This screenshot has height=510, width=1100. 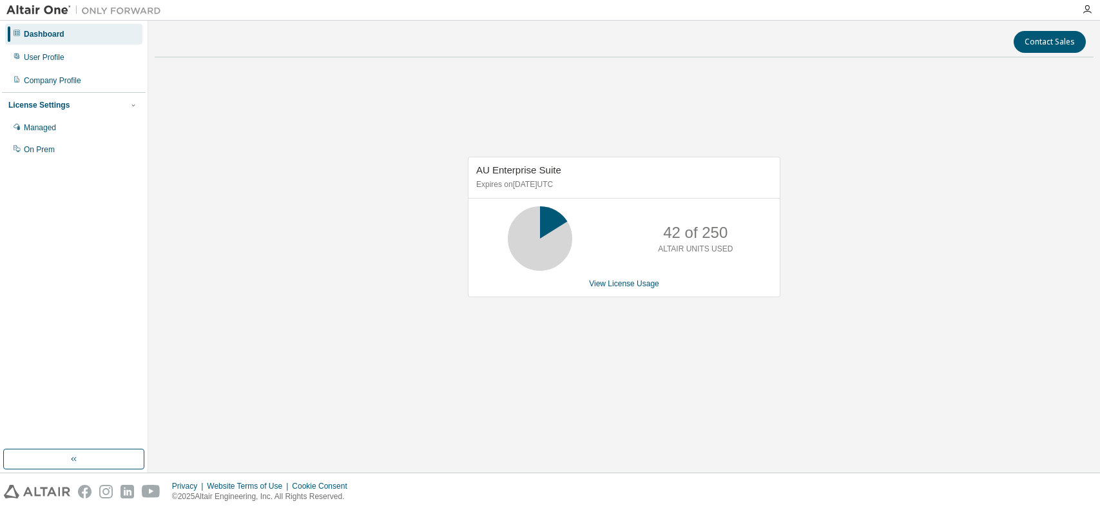 What do you see at coordinates (190, 486) in the screenshot?
I see `div: Privacy` at bounding box center [190, 486].